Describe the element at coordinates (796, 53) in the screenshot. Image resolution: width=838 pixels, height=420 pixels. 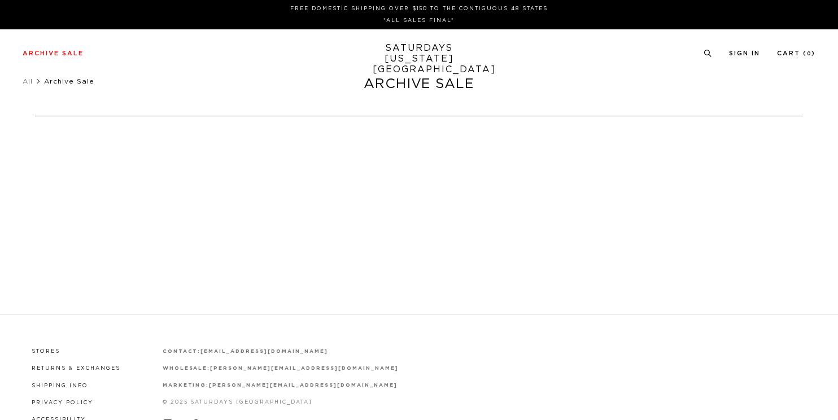
I see `a: Cart (0)` at that location.